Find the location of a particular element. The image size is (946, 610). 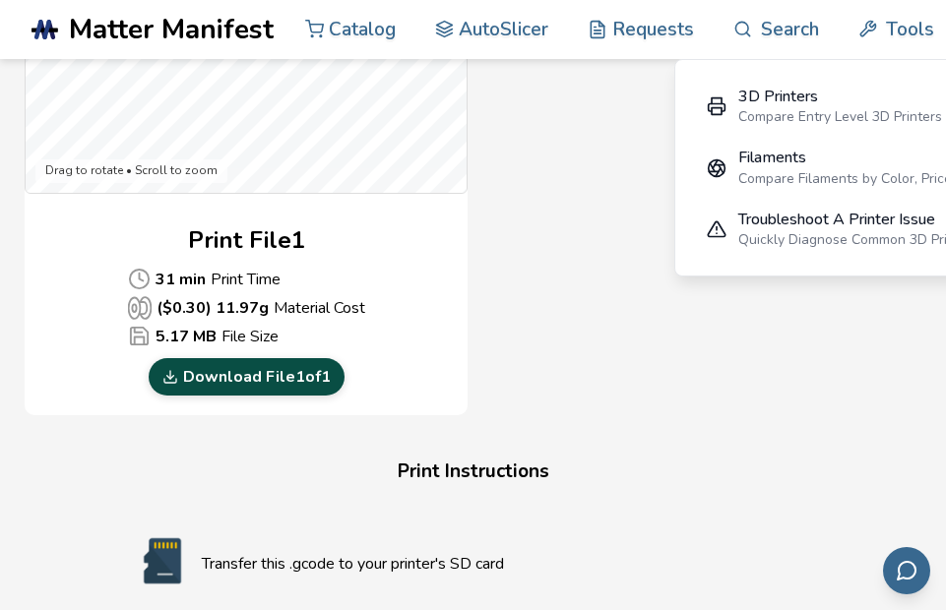

b: 5.17 MB is located at coordinates (186, 337).